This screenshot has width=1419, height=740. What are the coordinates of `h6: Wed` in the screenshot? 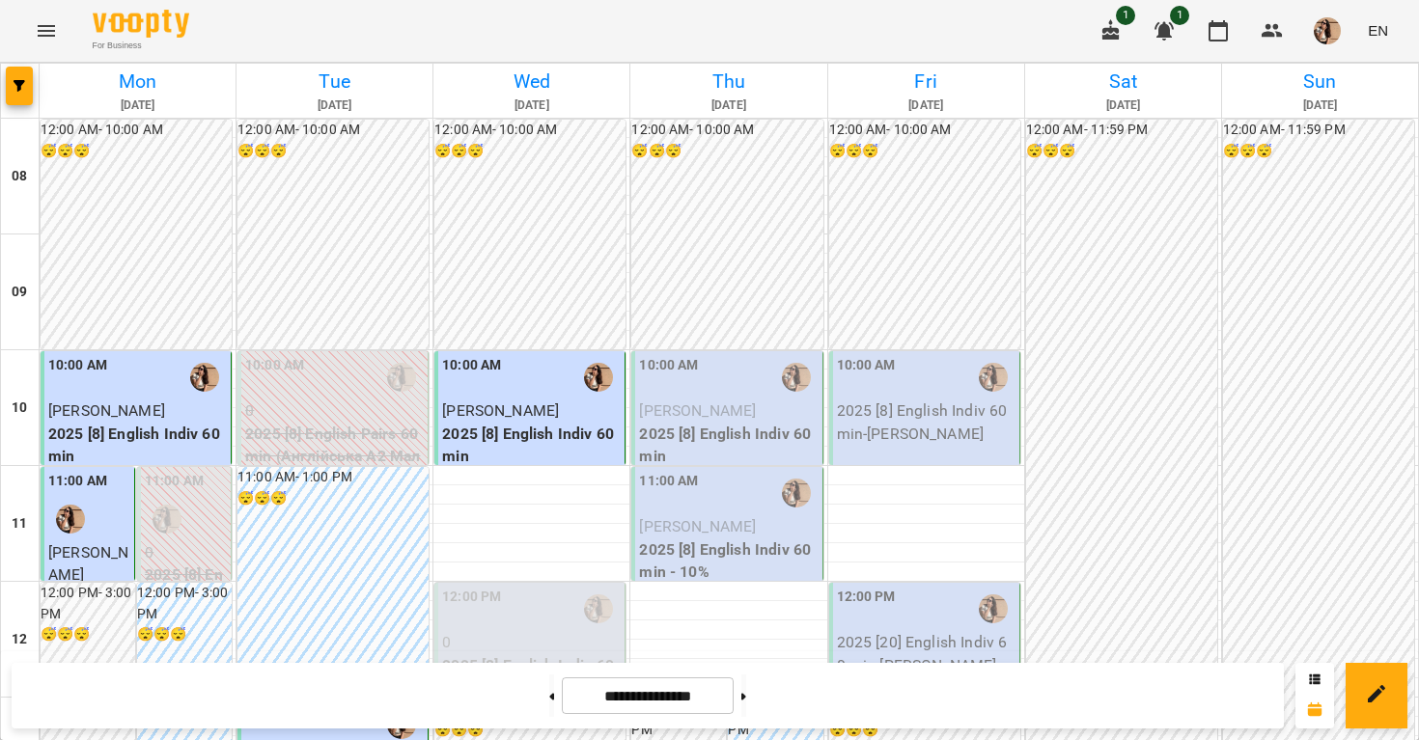 It's located at (531, 81).